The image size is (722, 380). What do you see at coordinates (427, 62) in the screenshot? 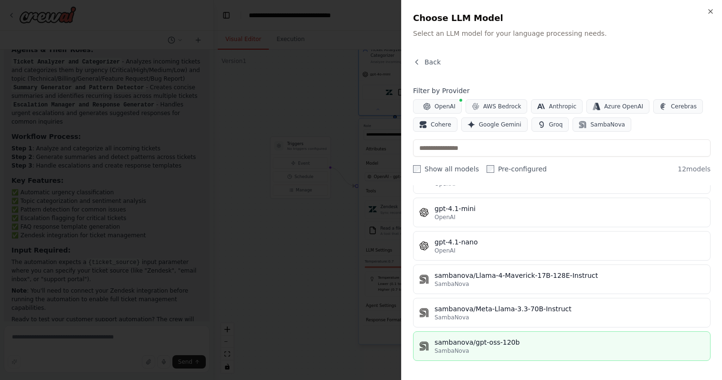
I see `button: Back` at bounding box center [427, 62].